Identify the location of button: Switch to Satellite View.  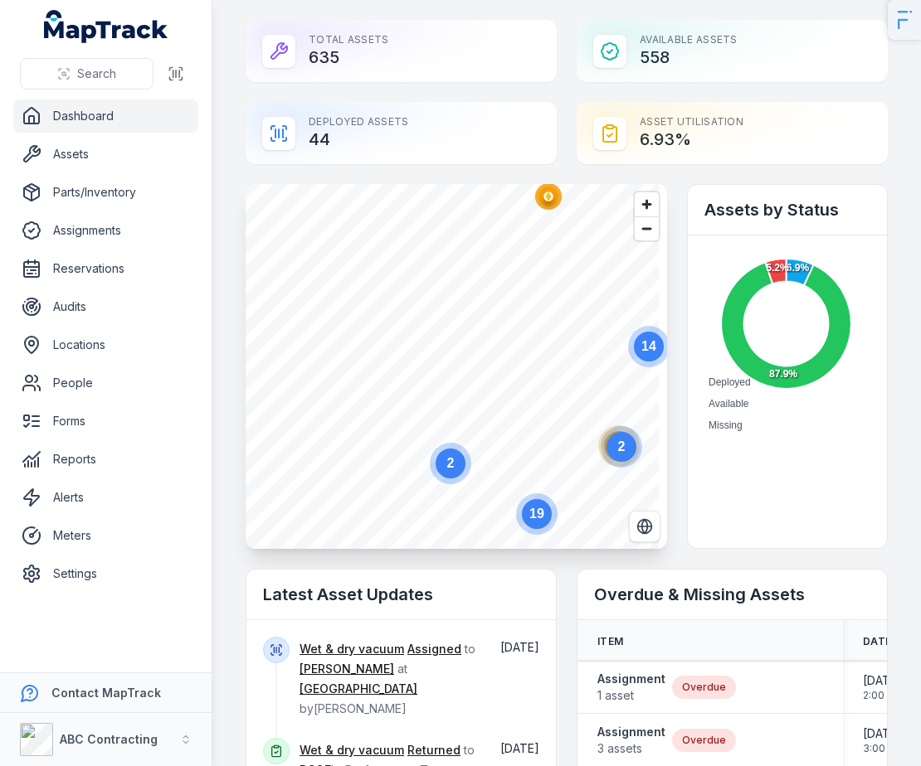
(644, 527).